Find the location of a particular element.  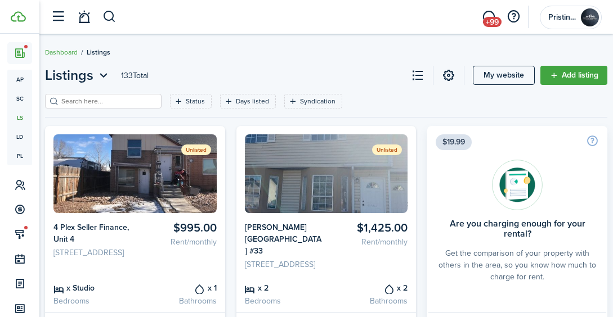

header-page-total: 133 Total is located at coordinates (135, 75).